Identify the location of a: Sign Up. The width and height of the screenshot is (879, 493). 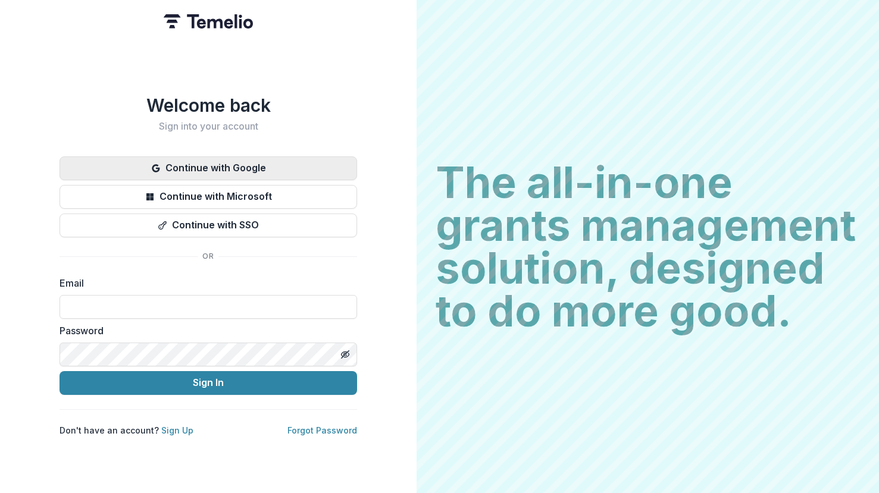
(177, 430).